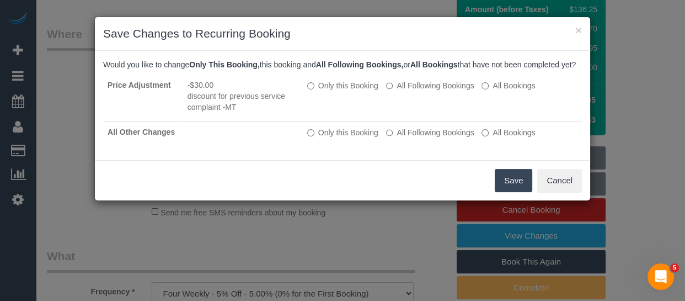 This screenshot has height=301, width=685. I want to click on strong: All Other Changes, so click(141, 132).